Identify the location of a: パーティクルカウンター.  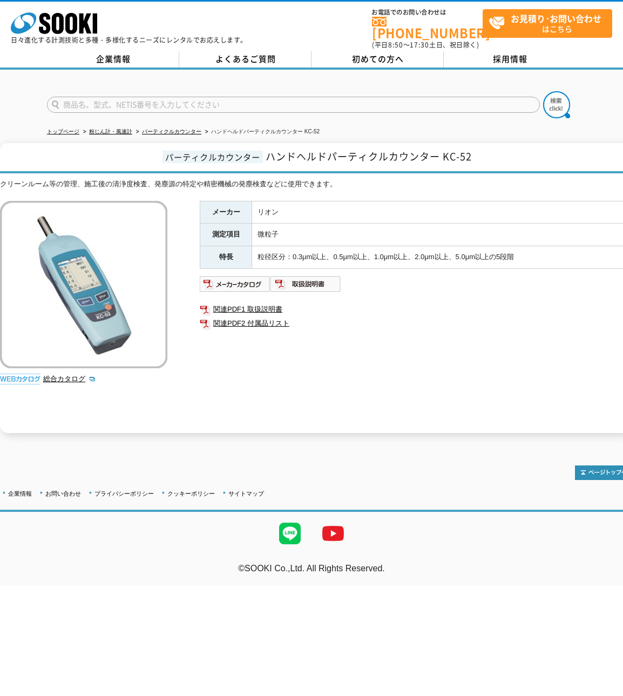
(172, 131).